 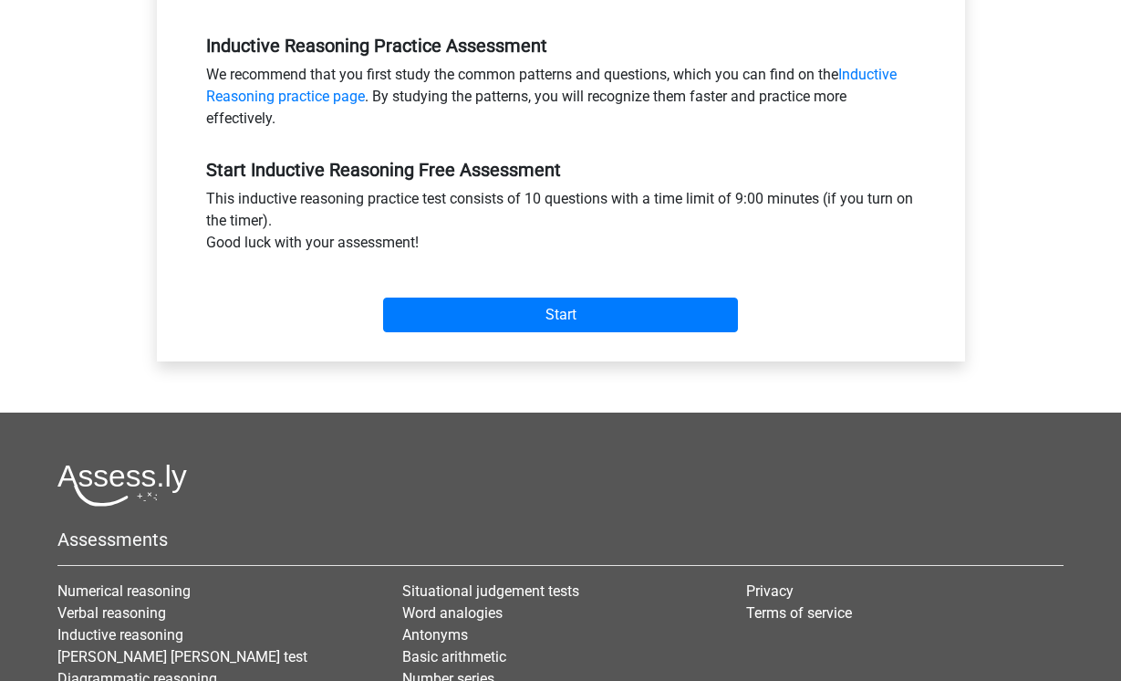 I want to click on input: Start, so click(x=560, y=315).